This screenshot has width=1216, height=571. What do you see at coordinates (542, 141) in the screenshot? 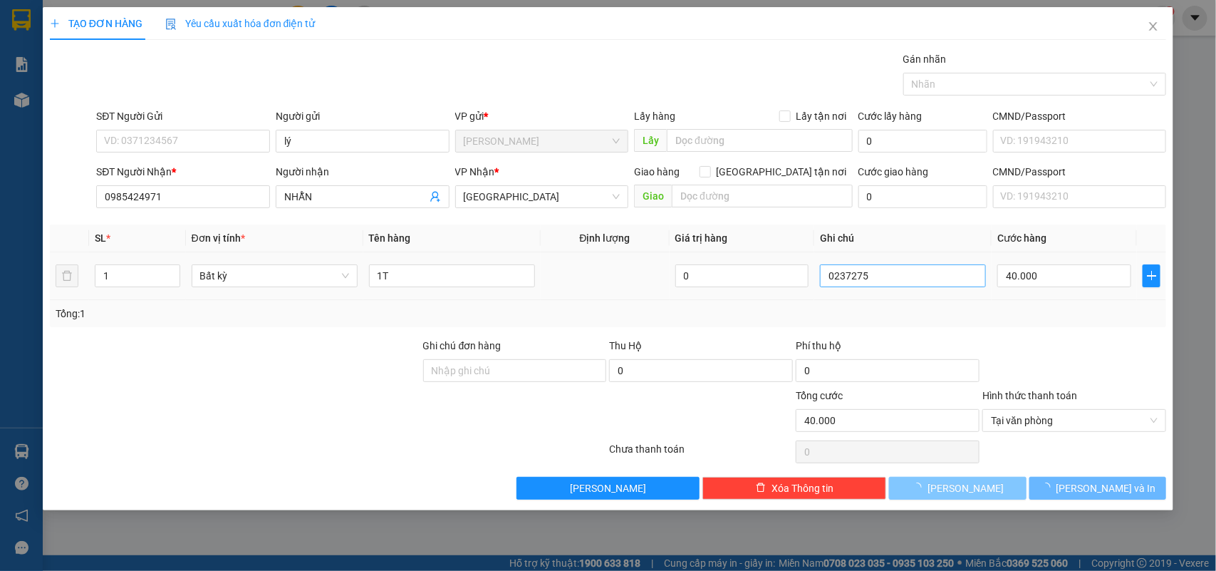
I see `span: ĐL DUY` at bounding box center [542, 141].